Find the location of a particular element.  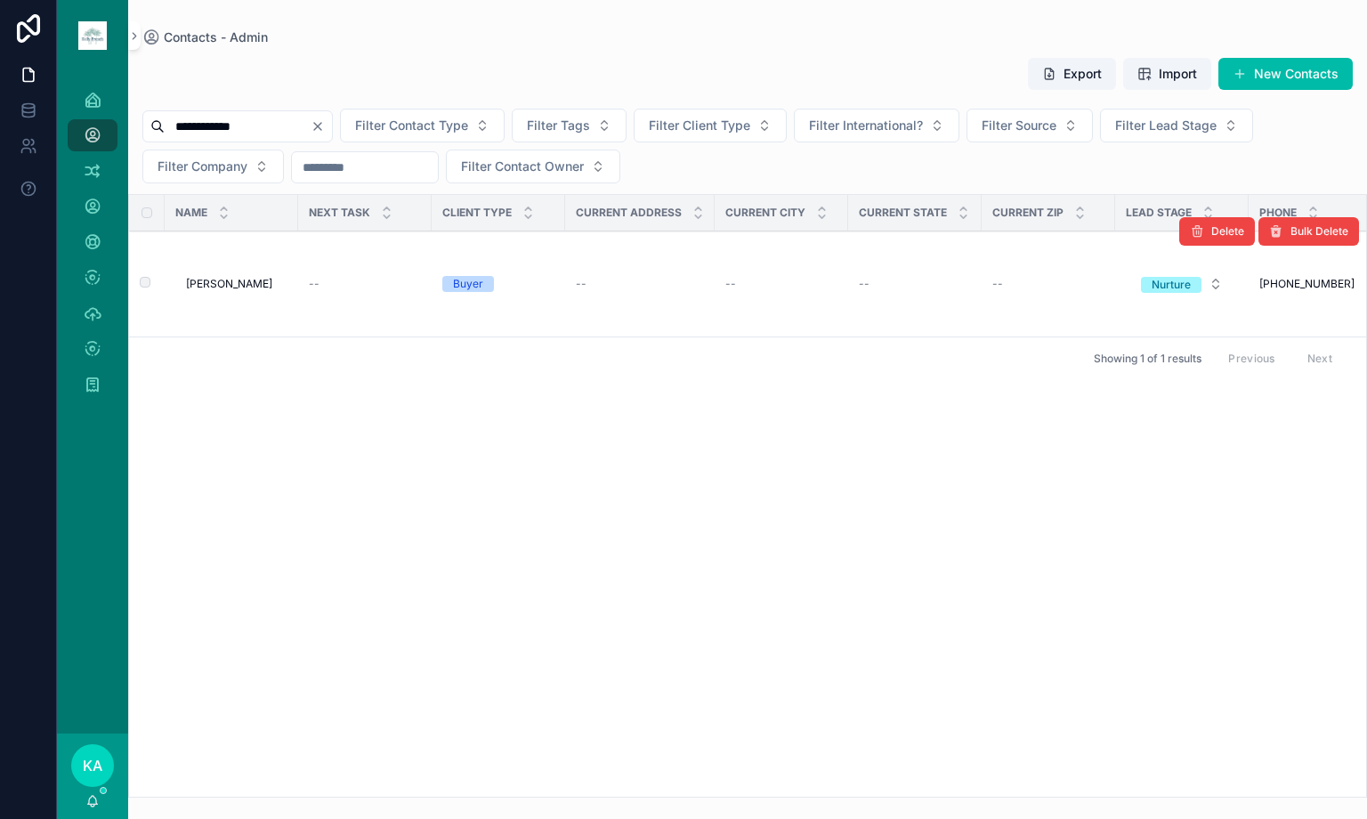

span: Contacts - Admin is located at coordinates (215, 37).